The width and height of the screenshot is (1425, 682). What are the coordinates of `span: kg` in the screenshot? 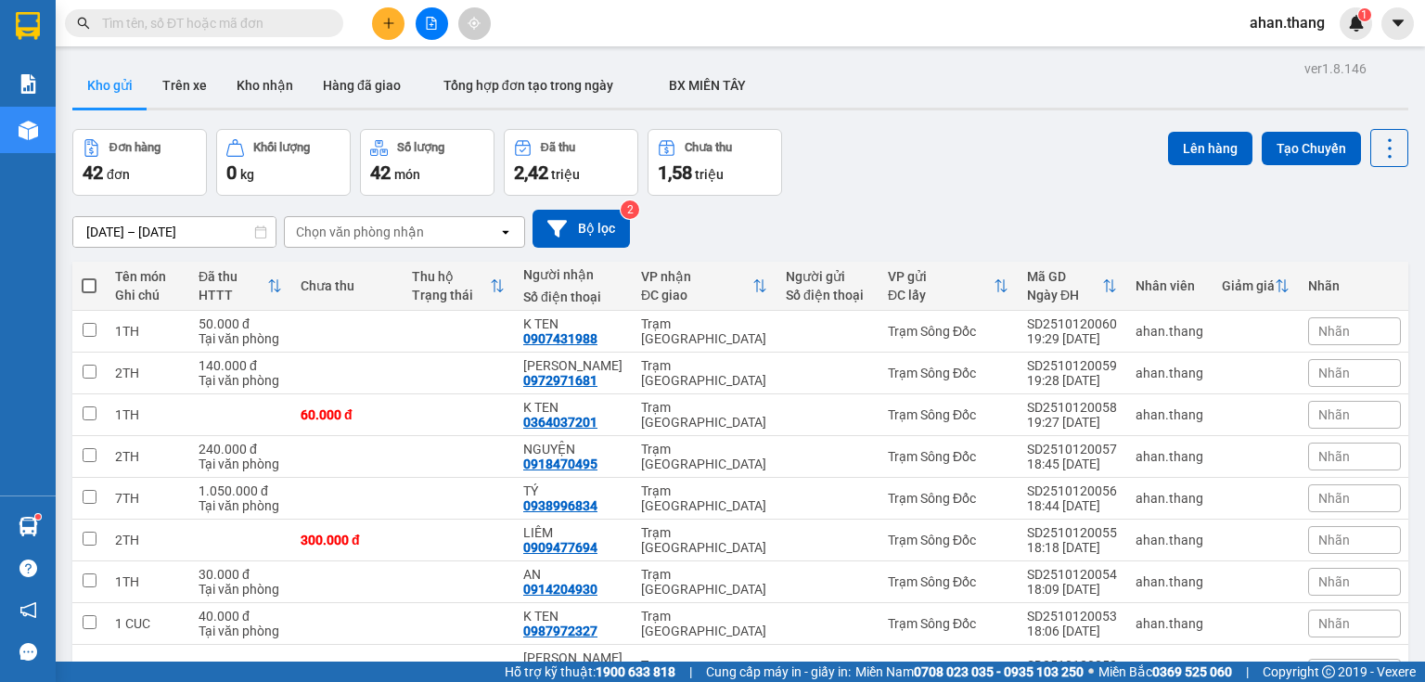 It's located at (247, 174).